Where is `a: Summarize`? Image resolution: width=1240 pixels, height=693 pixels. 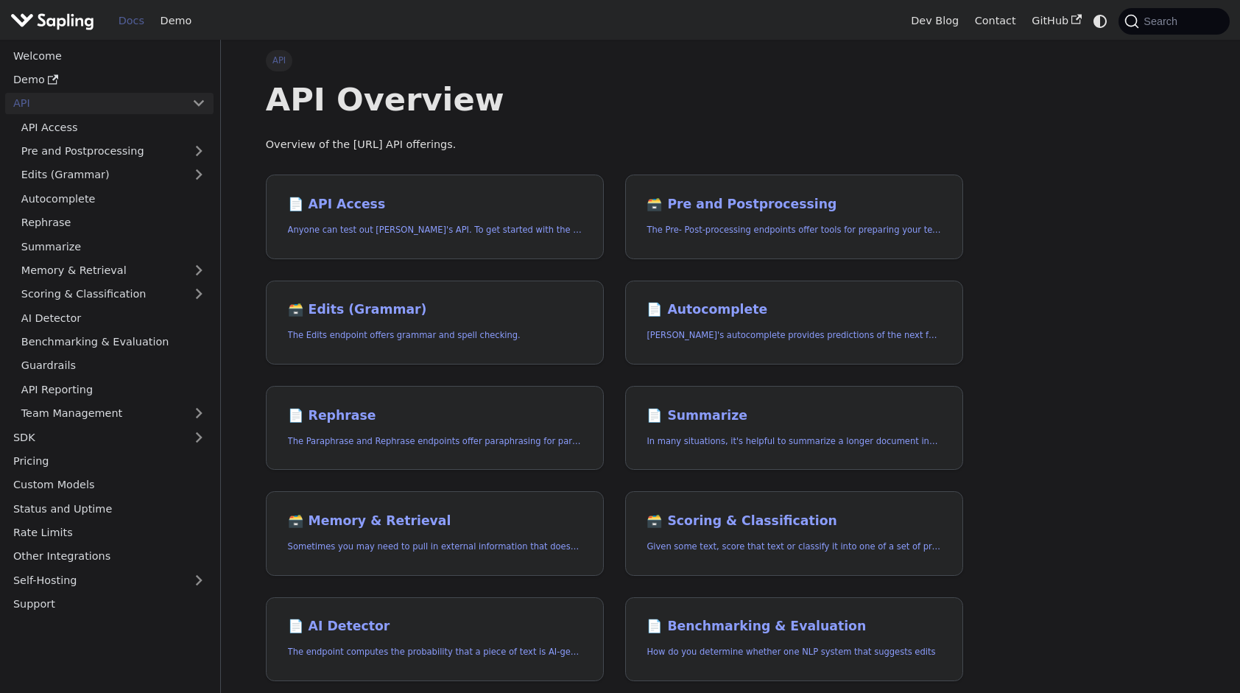
a: Summarize is located at coordinates (113, 246).